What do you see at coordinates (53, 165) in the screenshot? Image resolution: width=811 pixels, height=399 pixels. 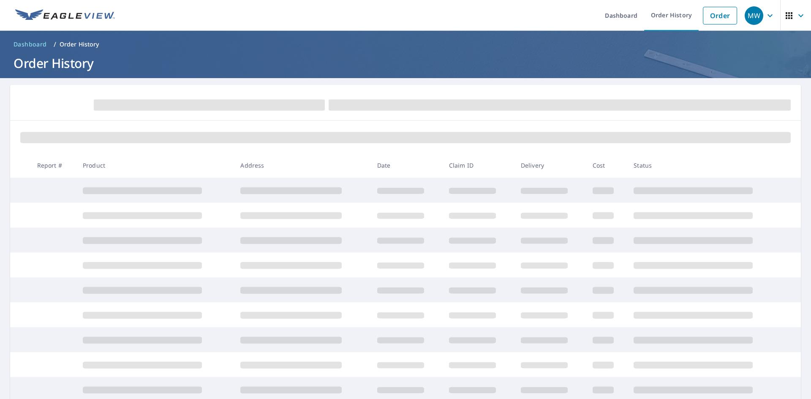 I see `th: Report #` at bounding box center [53, 165].